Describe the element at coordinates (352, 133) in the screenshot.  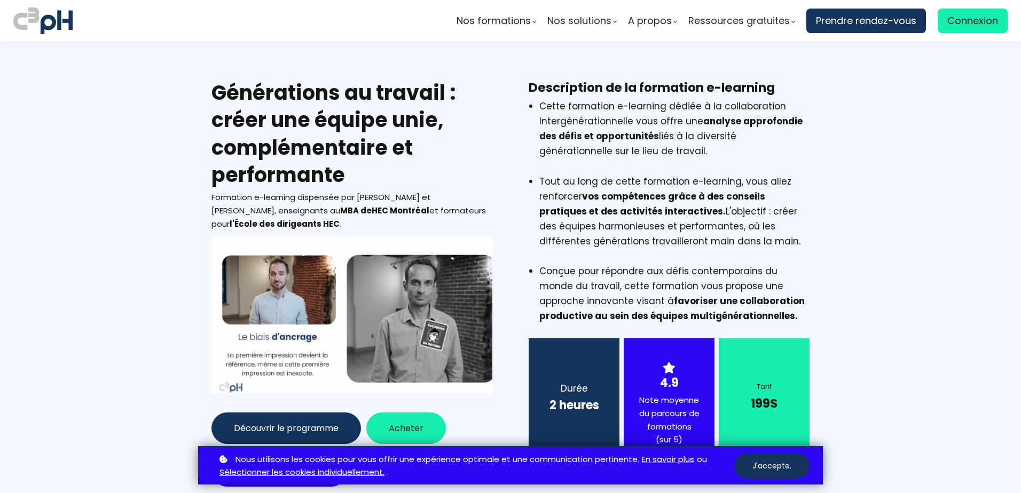
I see `h2: Générations au travail : créer une équipe unie, complémentaire et performante` at that location.